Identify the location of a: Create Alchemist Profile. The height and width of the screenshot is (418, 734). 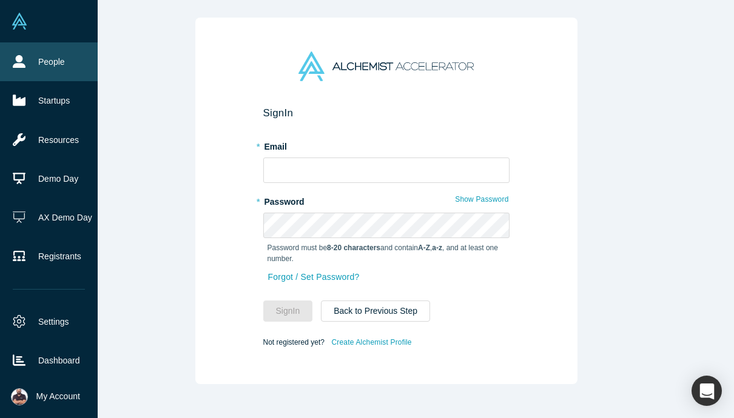
(371, 343).